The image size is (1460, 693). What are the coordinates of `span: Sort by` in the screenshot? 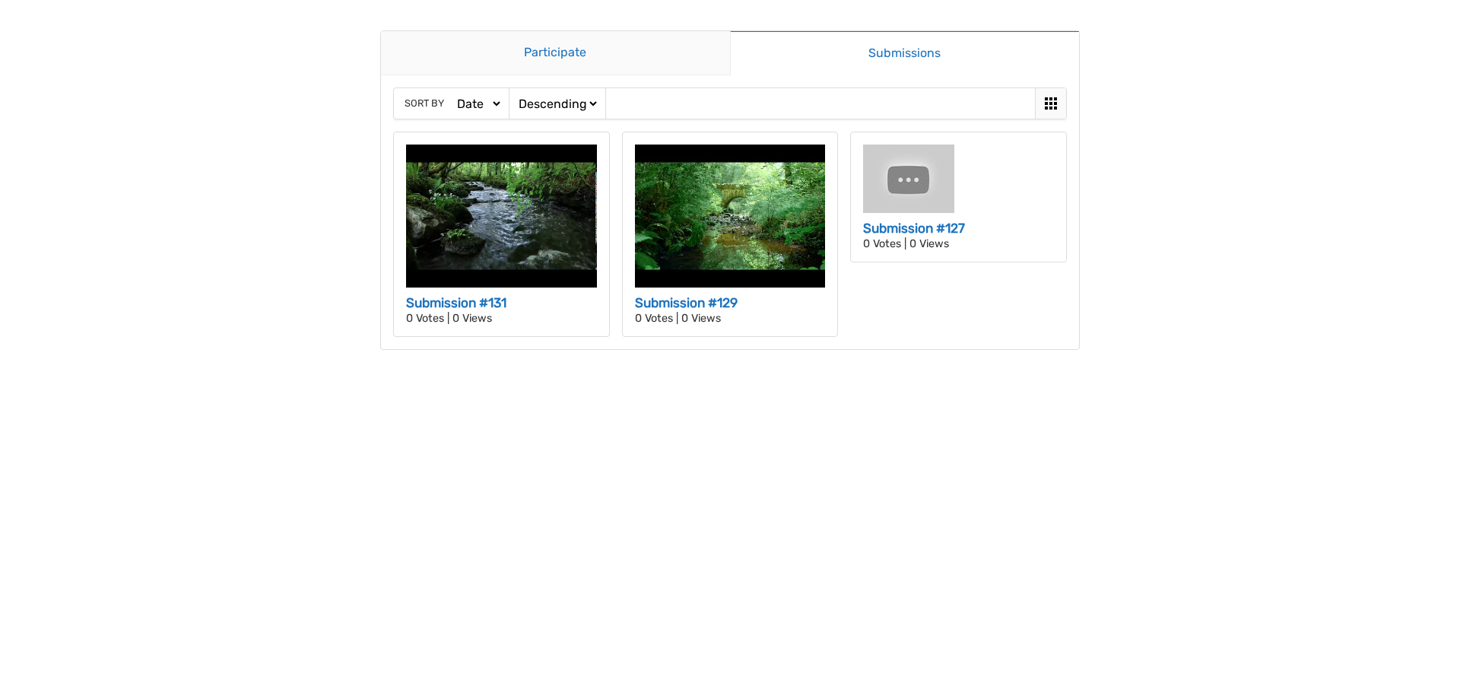 It's located at (424, 103).